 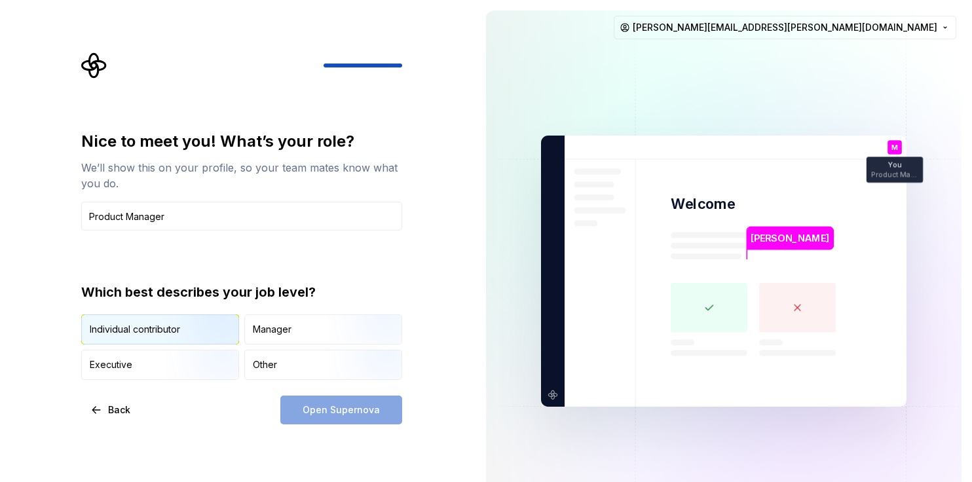 I want to click on div: Other, so click(x=264, y=365).